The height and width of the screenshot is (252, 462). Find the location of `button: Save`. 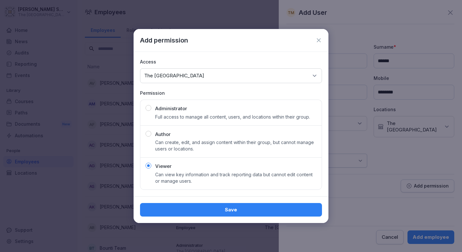

button: Save is located at coordinates (231, 210).